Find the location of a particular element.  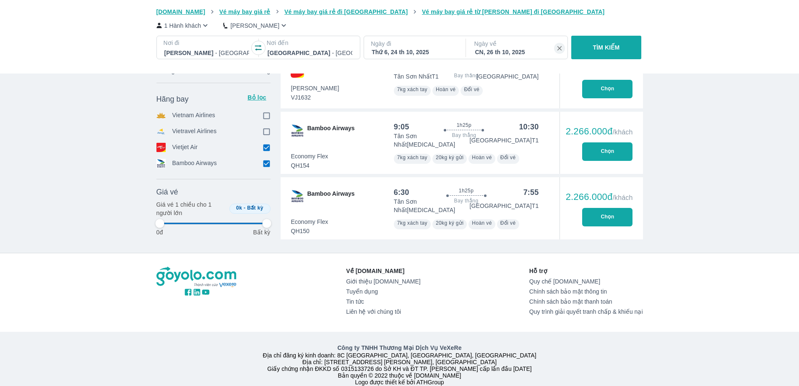

span: QH154 is located at coordinates (310, 165).